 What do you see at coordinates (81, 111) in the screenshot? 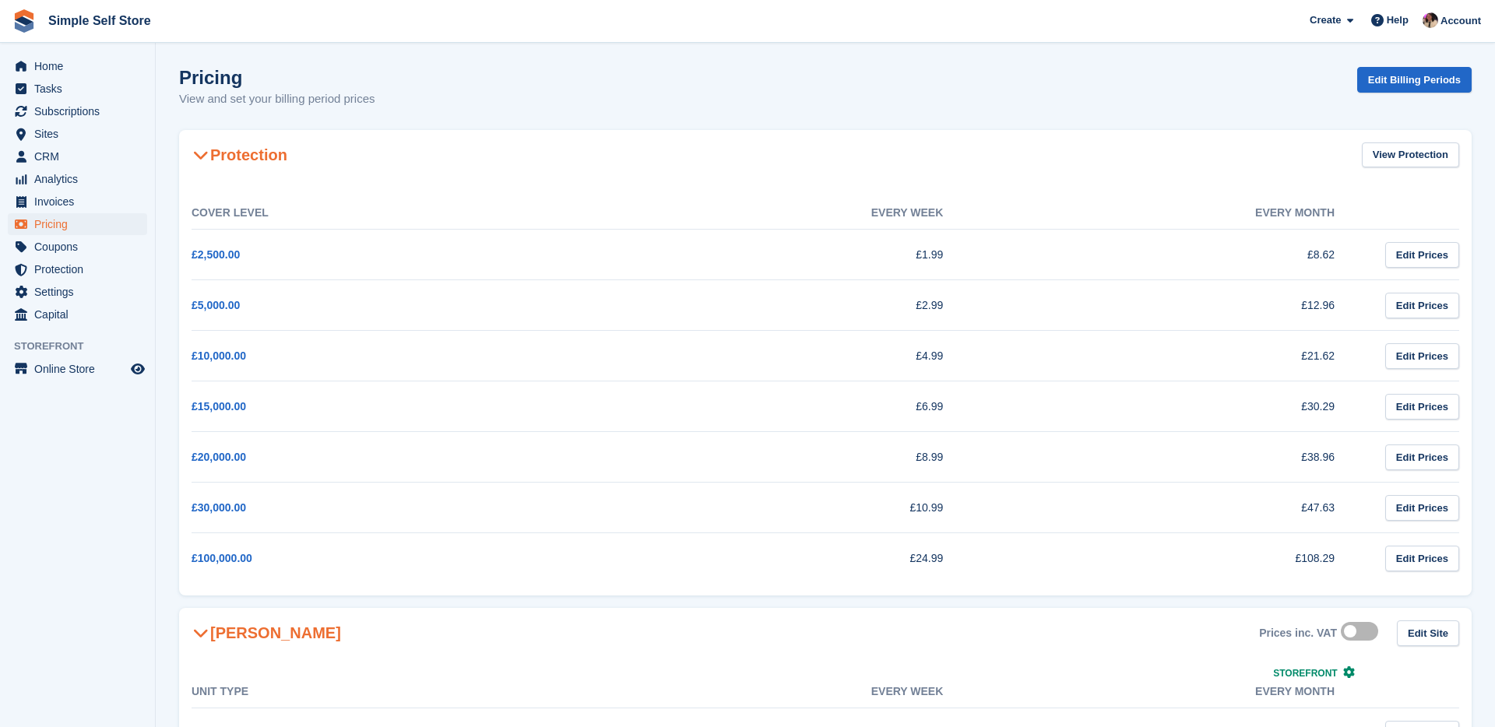
I see `span: Subscriptions` at bounding box center [81, 111].